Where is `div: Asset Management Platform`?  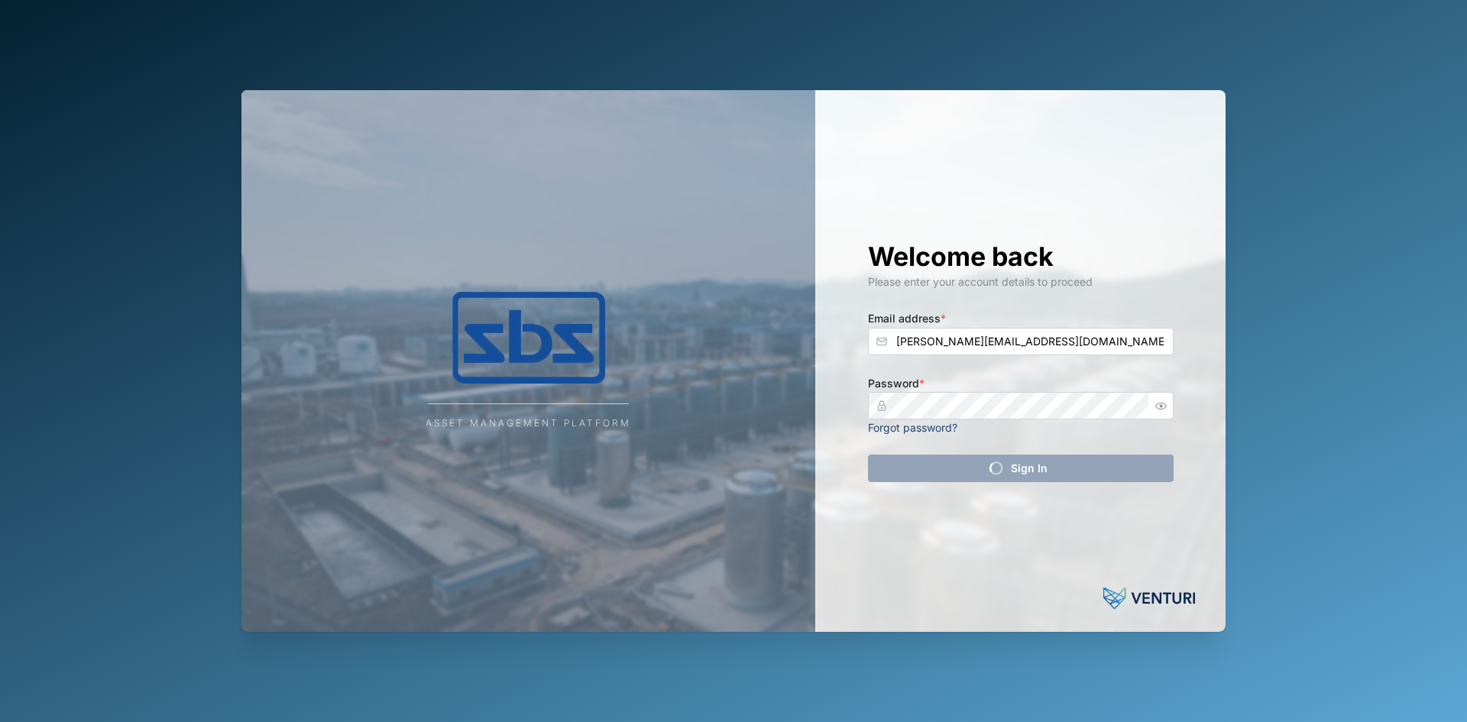
div: Asset Management Platform is located at coordinates (528, 423).